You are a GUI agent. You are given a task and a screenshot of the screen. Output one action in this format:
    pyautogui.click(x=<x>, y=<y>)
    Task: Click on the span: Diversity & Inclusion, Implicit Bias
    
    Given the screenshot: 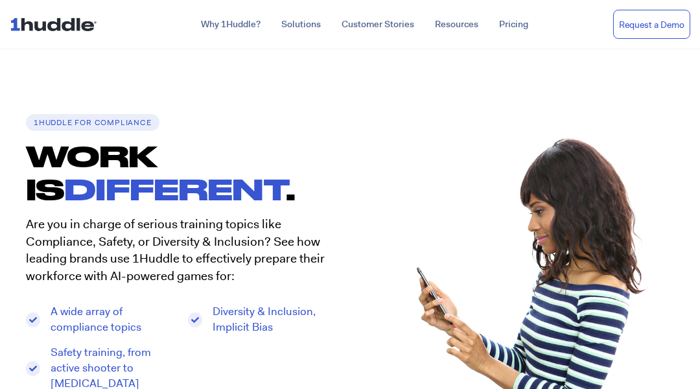 What is the action you would take?
    pyautogui.click(x=273, y=319)
    